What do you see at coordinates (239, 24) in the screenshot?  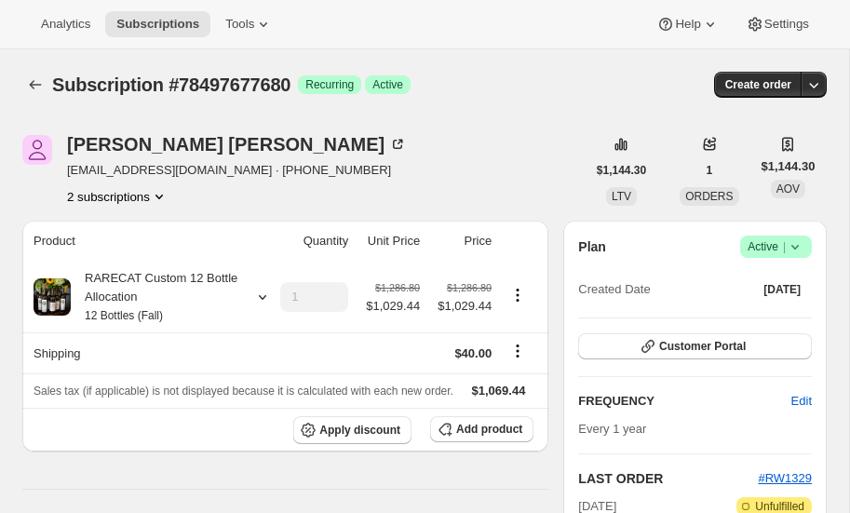 I see `span: Tools` at bounding box center [239, 24].